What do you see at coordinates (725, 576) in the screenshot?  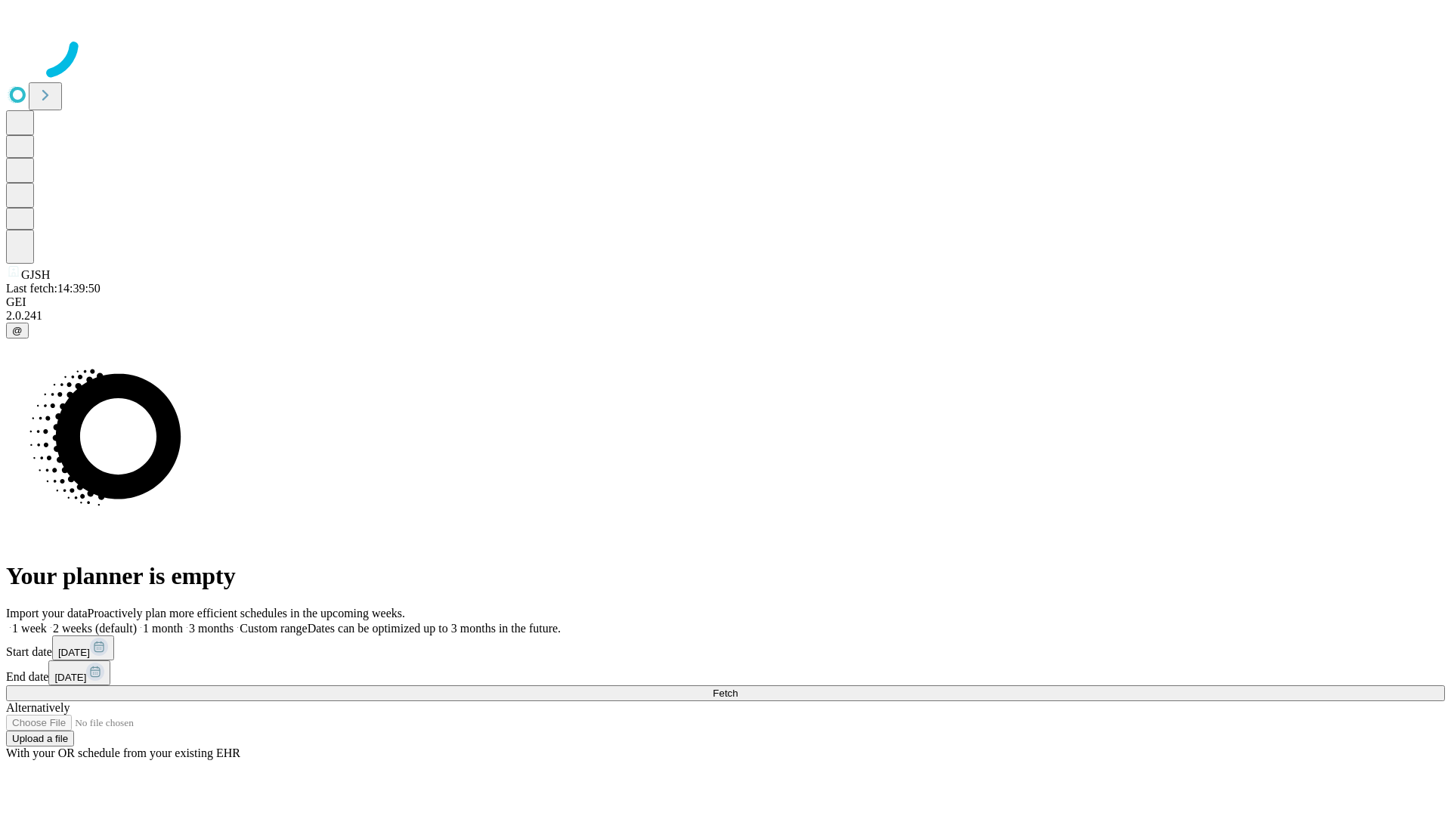 I see `h1: Your planner is empty` at bounding box center [725, 576].